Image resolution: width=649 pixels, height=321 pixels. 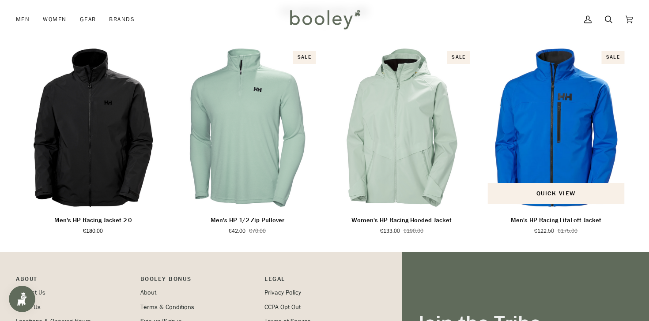 I want to click on p: Men's HP 1/2 Zip Pullover, so click(x=247, y=221).